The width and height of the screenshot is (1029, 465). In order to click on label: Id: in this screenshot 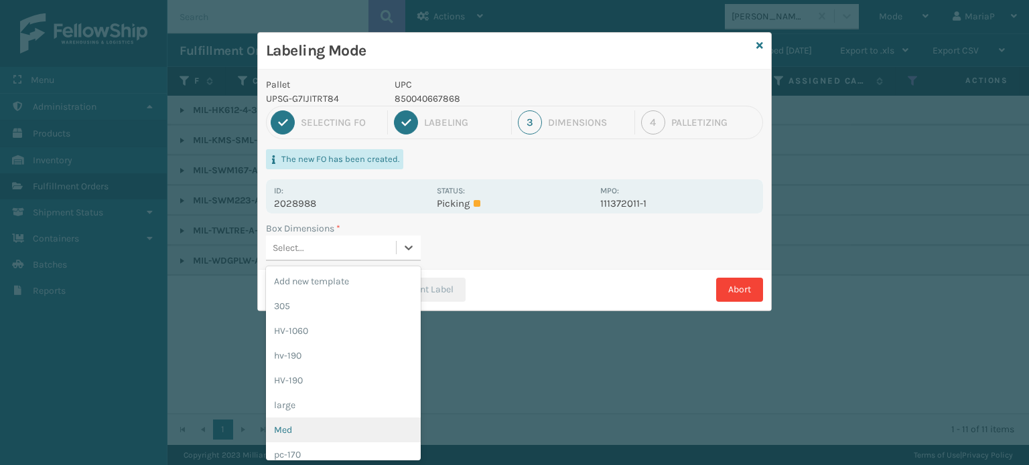, I will do `click(279, 191)`.